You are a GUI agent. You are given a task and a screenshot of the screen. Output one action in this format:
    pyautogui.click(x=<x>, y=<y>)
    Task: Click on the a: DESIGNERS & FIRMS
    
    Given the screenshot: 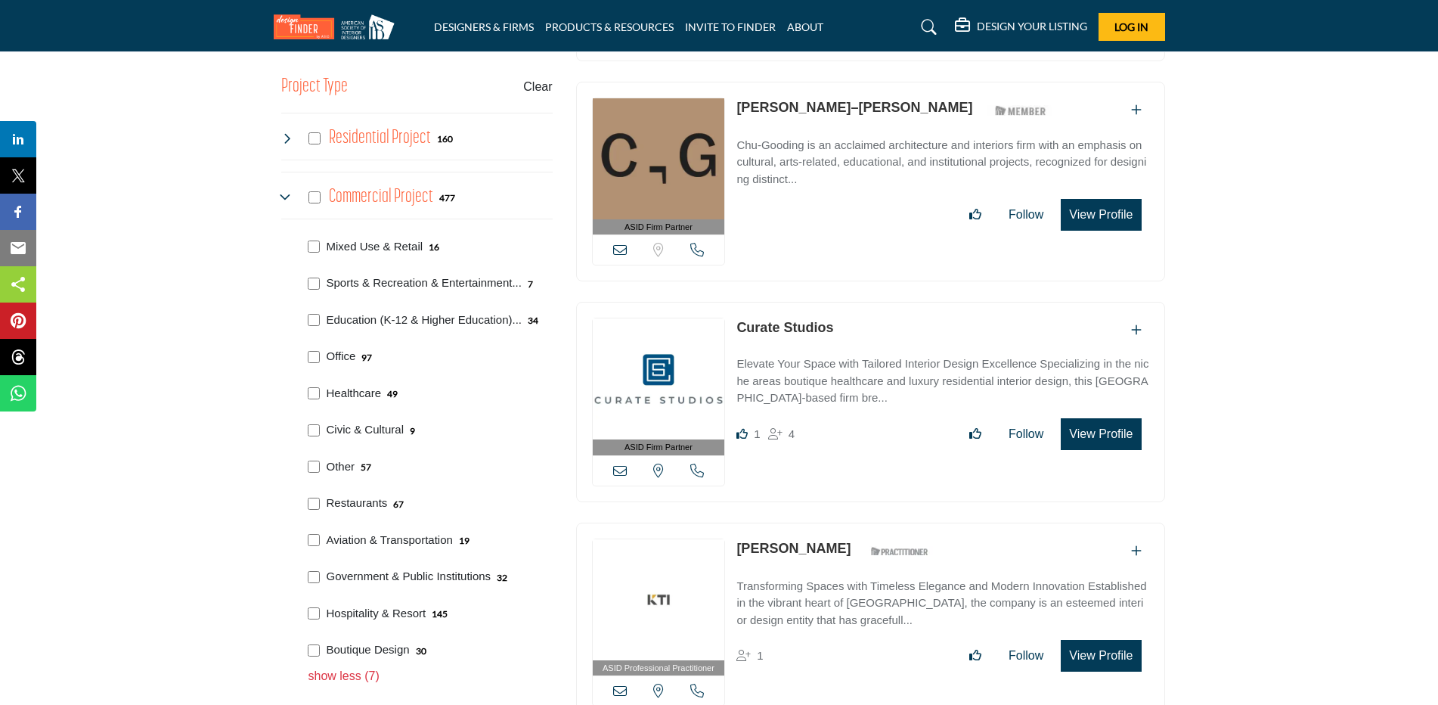 What is the action you would take?
    pyautogui.click(x=484, y=26)
    